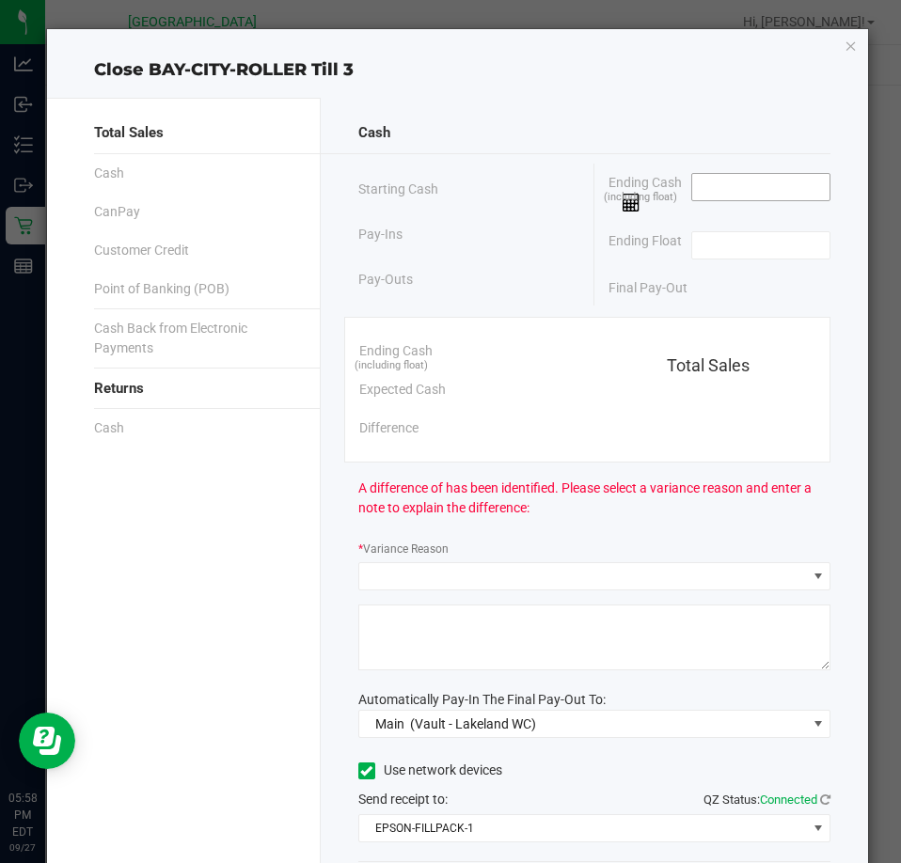 Image resolution: width=901 pixels, height=863 pixels. I want to click on span: Connected, so click(788, 799).